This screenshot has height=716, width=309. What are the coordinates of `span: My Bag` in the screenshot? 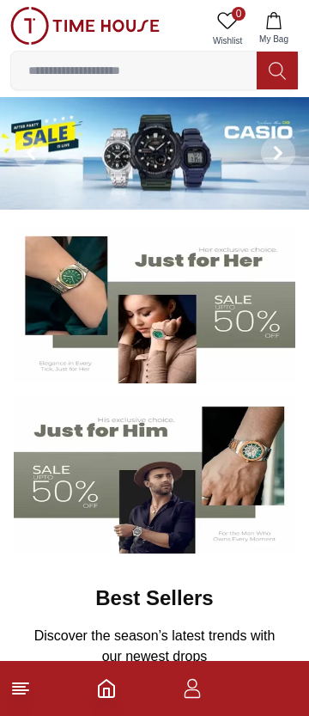 It's located at (274, 39).